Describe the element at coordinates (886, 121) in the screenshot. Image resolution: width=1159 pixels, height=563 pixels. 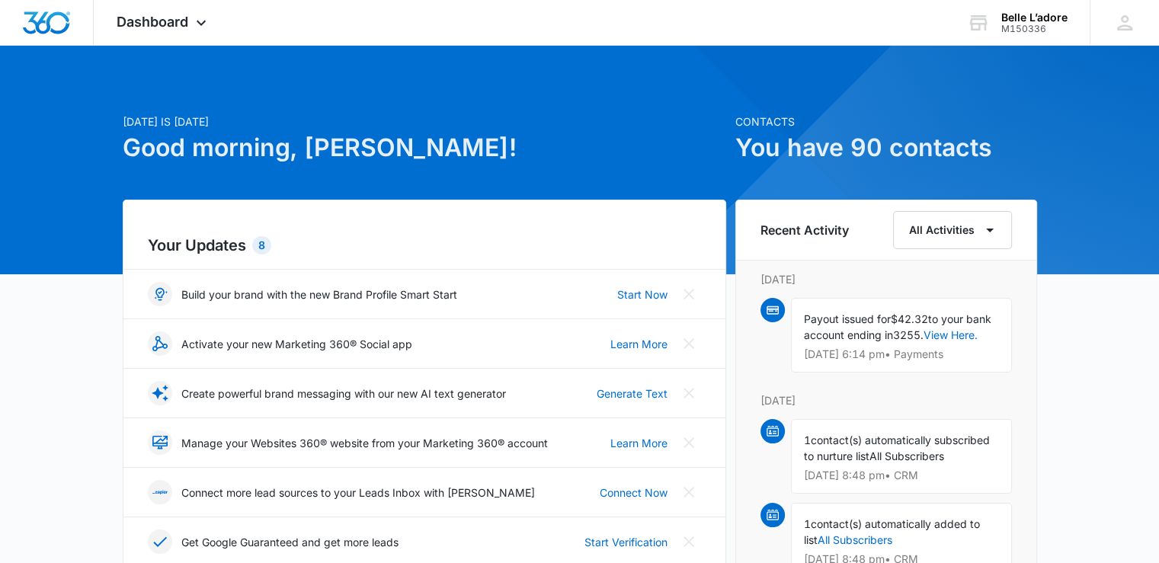
I see `p: Contacts` at that location.